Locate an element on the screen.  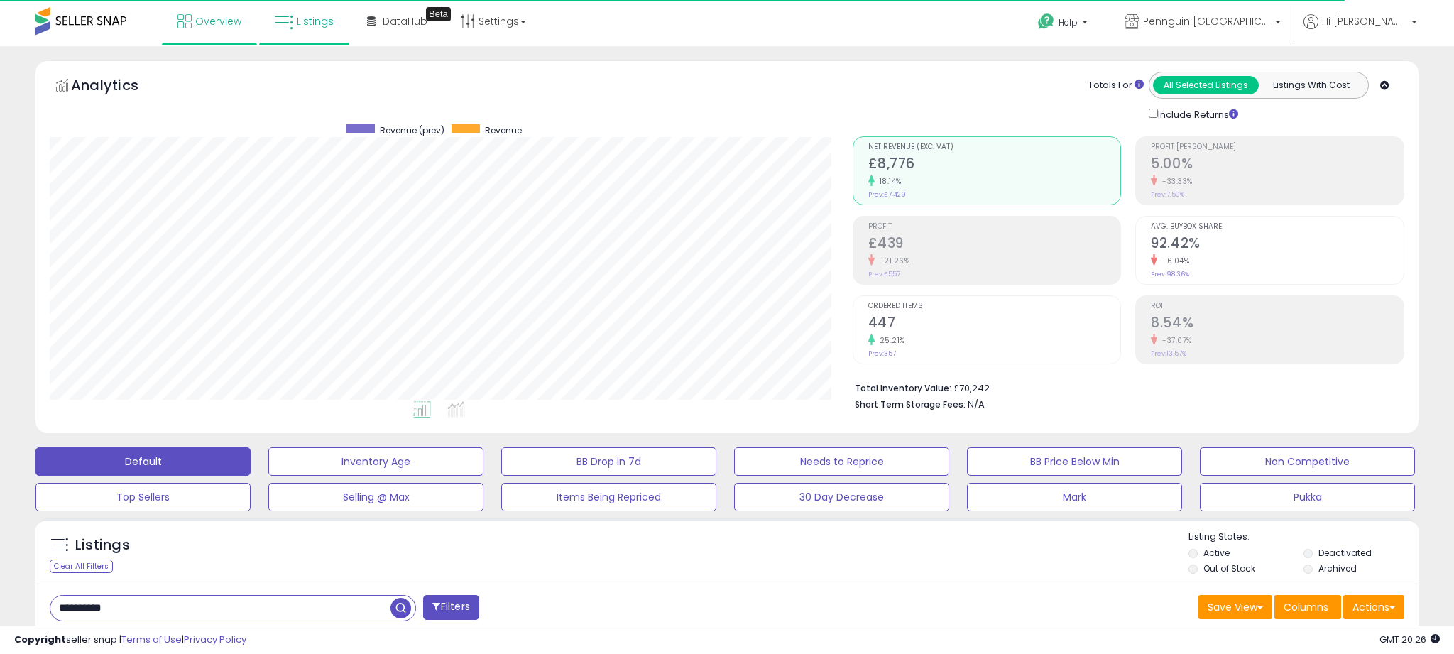
span: ROI is located at coordinates (1277, 306).